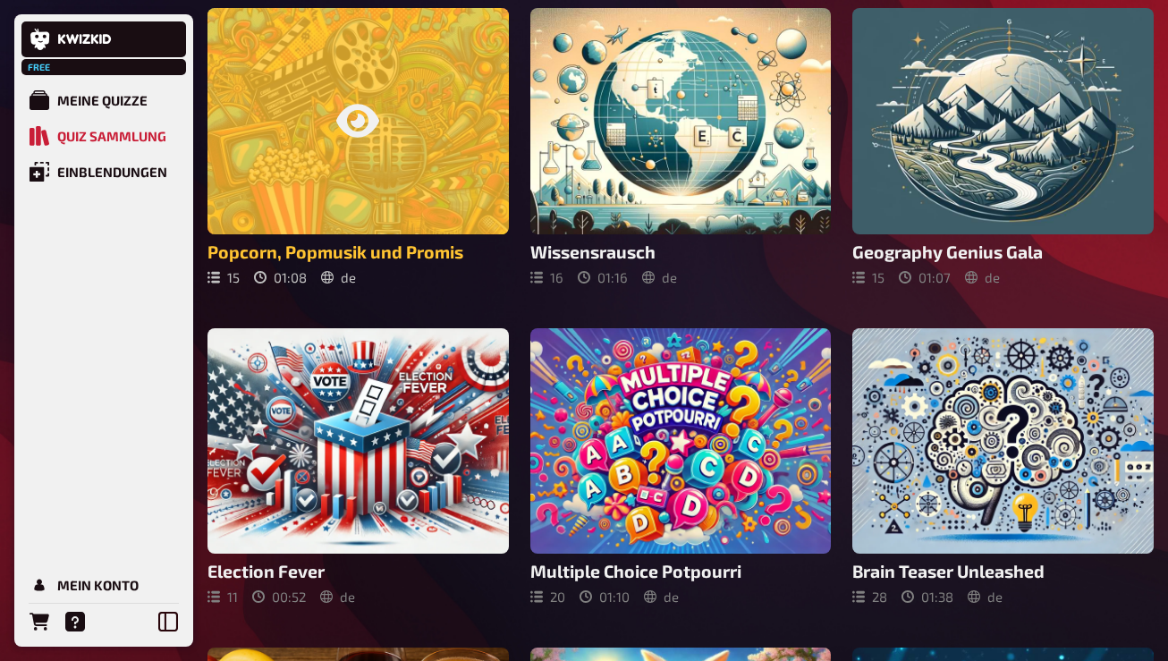 This screenshot has height=661, width=1168. Describe the element at coordinates (75, 622) in the screenshot. I see `a: Hilfe` at that location.